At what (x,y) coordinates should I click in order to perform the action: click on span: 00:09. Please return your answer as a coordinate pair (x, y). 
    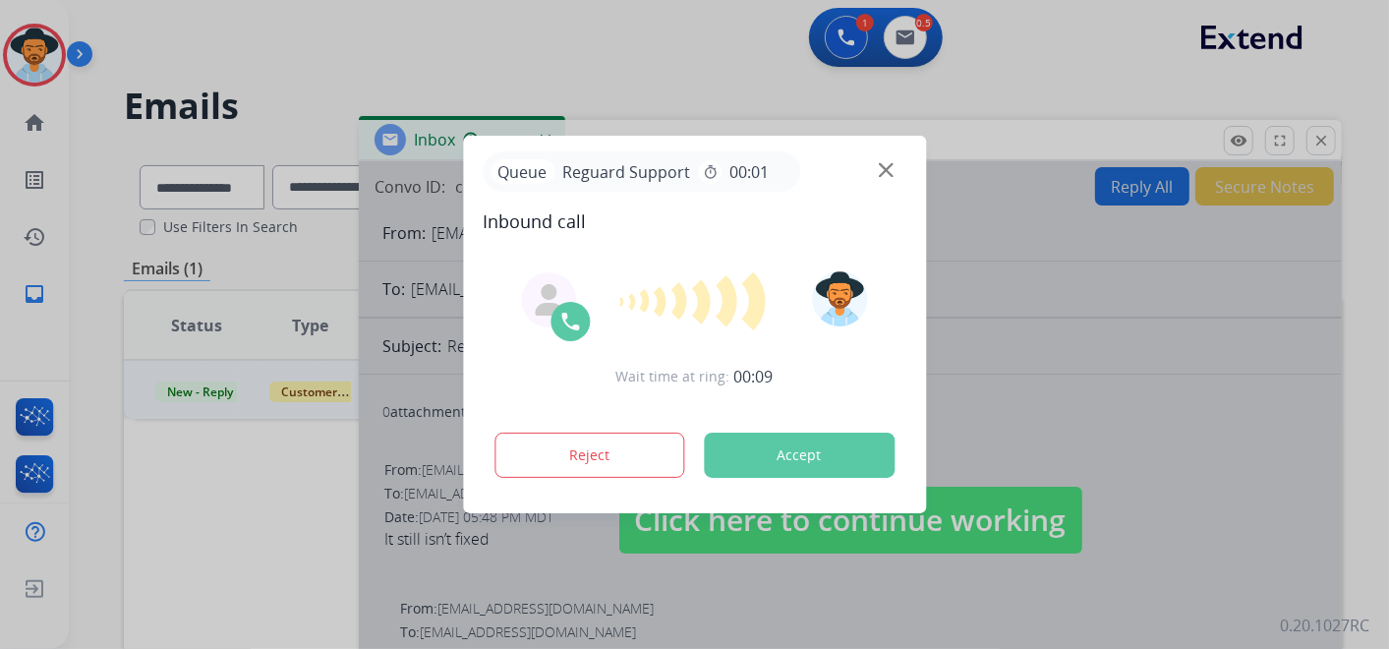
    Looking at the image, I should click on (754, 377).